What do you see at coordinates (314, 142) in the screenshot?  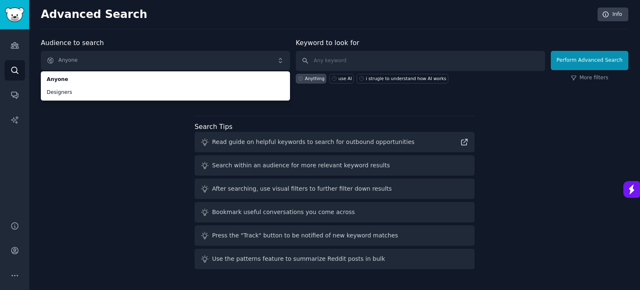 I see `div: Read guide on helpful keywords to search for outbound opportunities` at bounding box center [314, 142].